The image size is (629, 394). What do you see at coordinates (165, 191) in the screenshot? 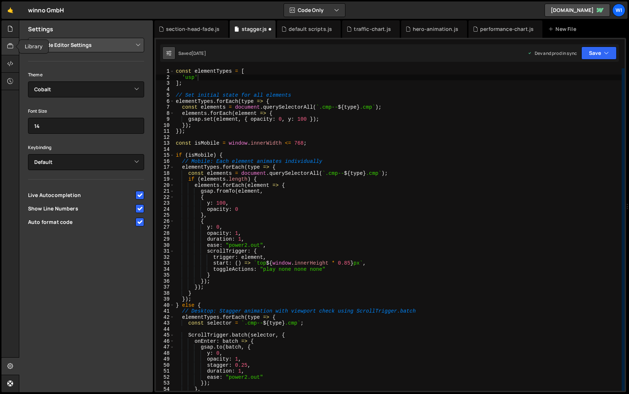
I see `div: 21` at bounding box center [165, 191].